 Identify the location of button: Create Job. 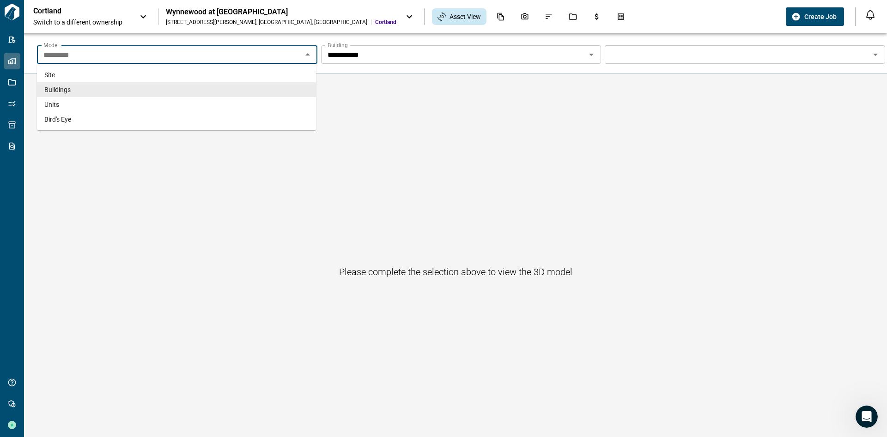
(815, 17).